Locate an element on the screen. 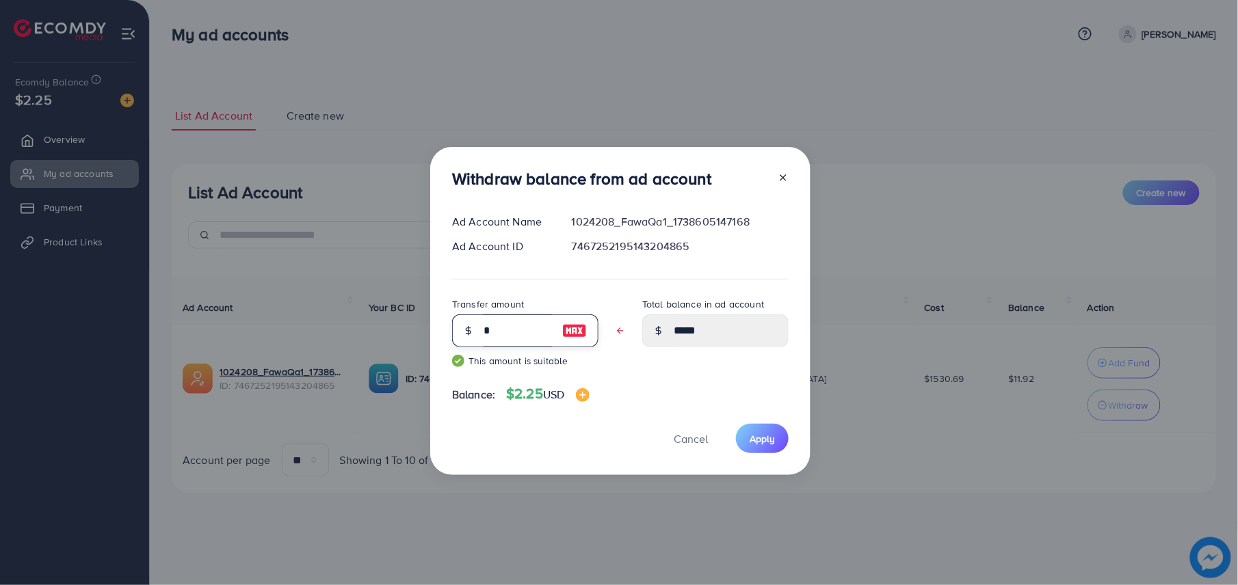  div: 7467252195143204865 is located at coordinates (680, 246).